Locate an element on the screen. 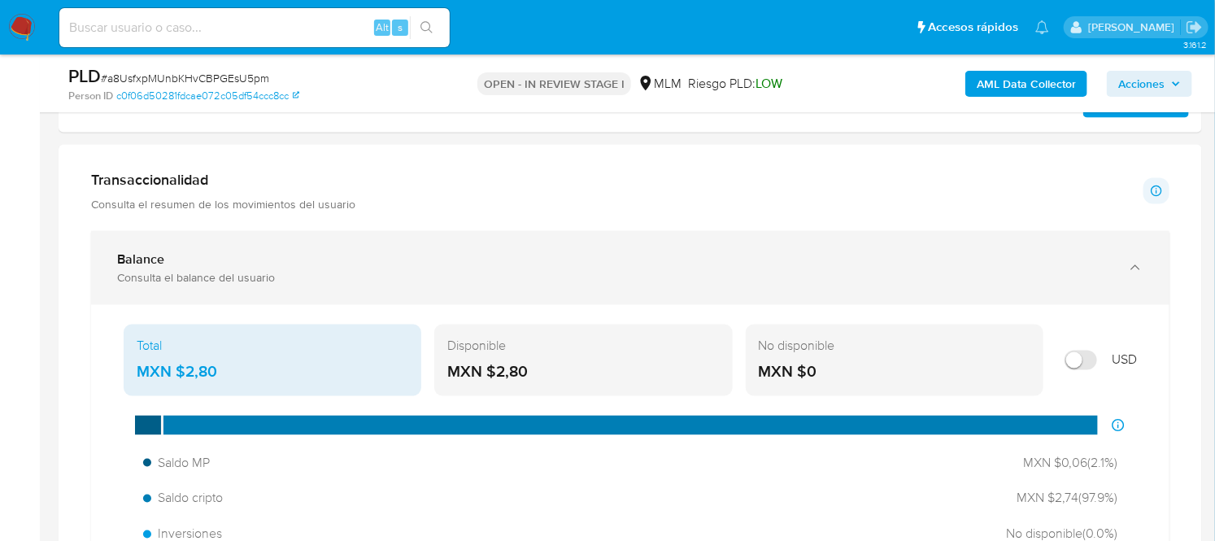 This screenshot has height=541, width=1215. span: s is located at coordinates (400, 27).